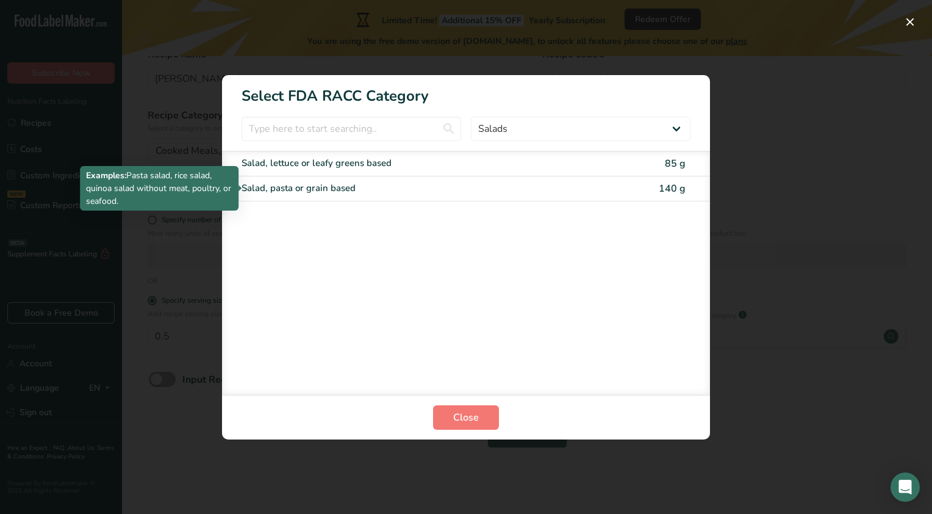 Image resolution: width=932 pixels, height=514 pixels. What do you see at coordinates (466, 417) in the screenshot?
I see `span: Close` at bounding box center [466, 417].